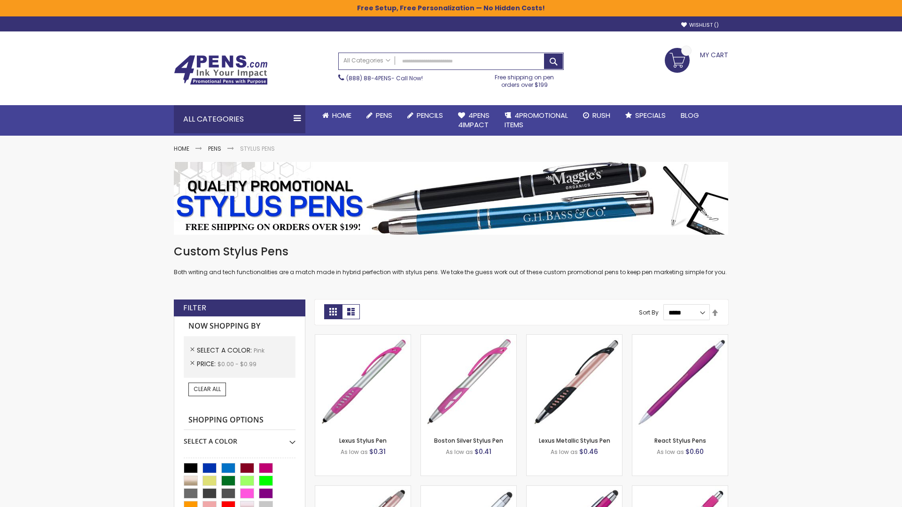 The width and height of the screenshot is (902, 507). What do you see at coordinates (680, 441) in the screenshot?
I see `a: React Stylus Pens` at bounding box center [680, 441].